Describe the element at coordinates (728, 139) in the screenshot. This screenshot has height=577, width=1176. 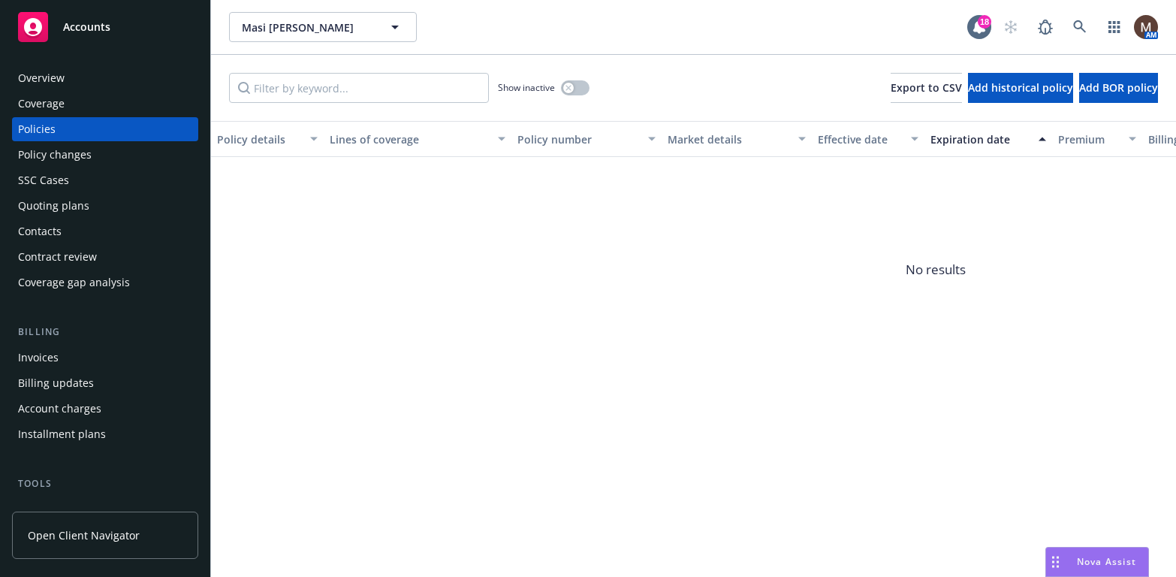
I see `div: Market details` at that location.